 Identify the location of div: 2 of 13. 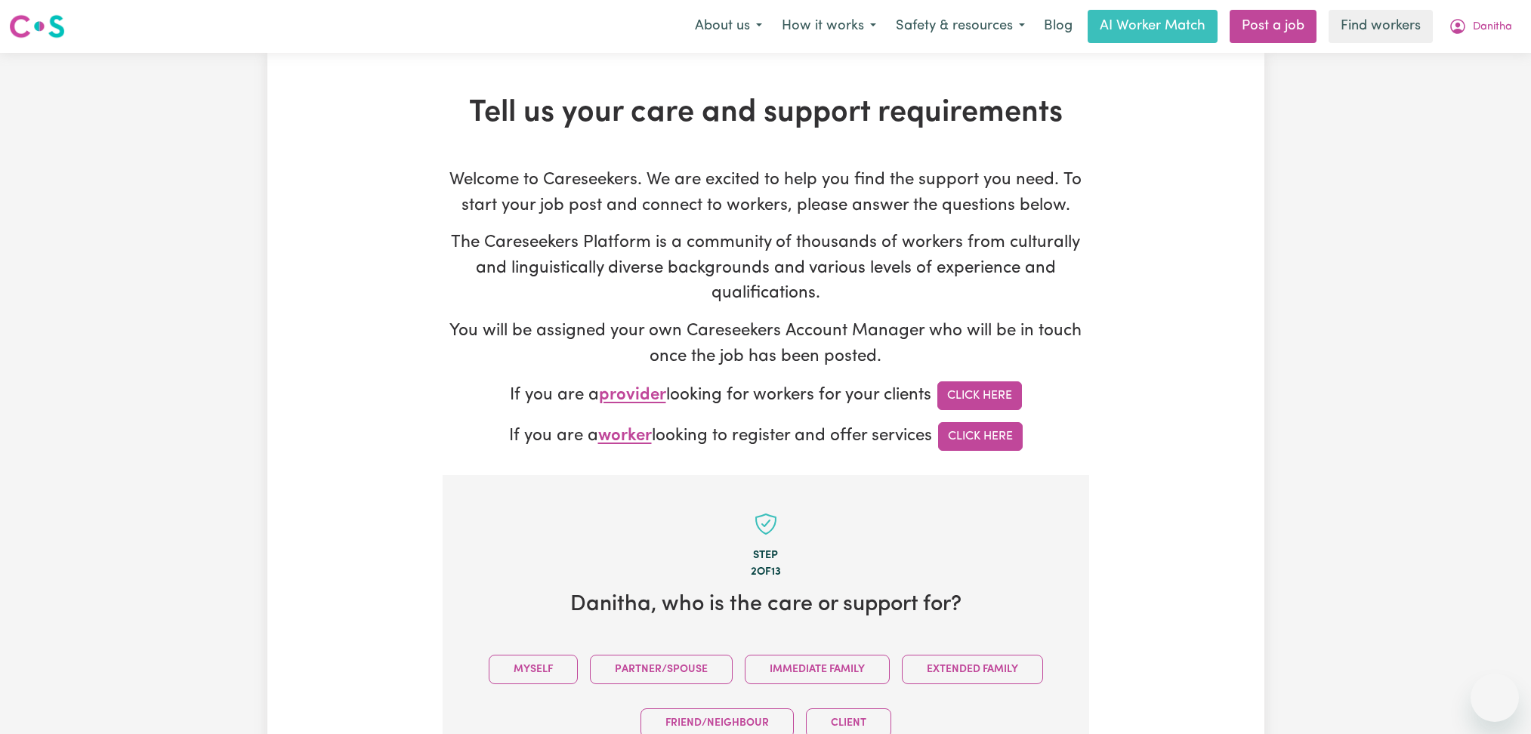
(766, 572).